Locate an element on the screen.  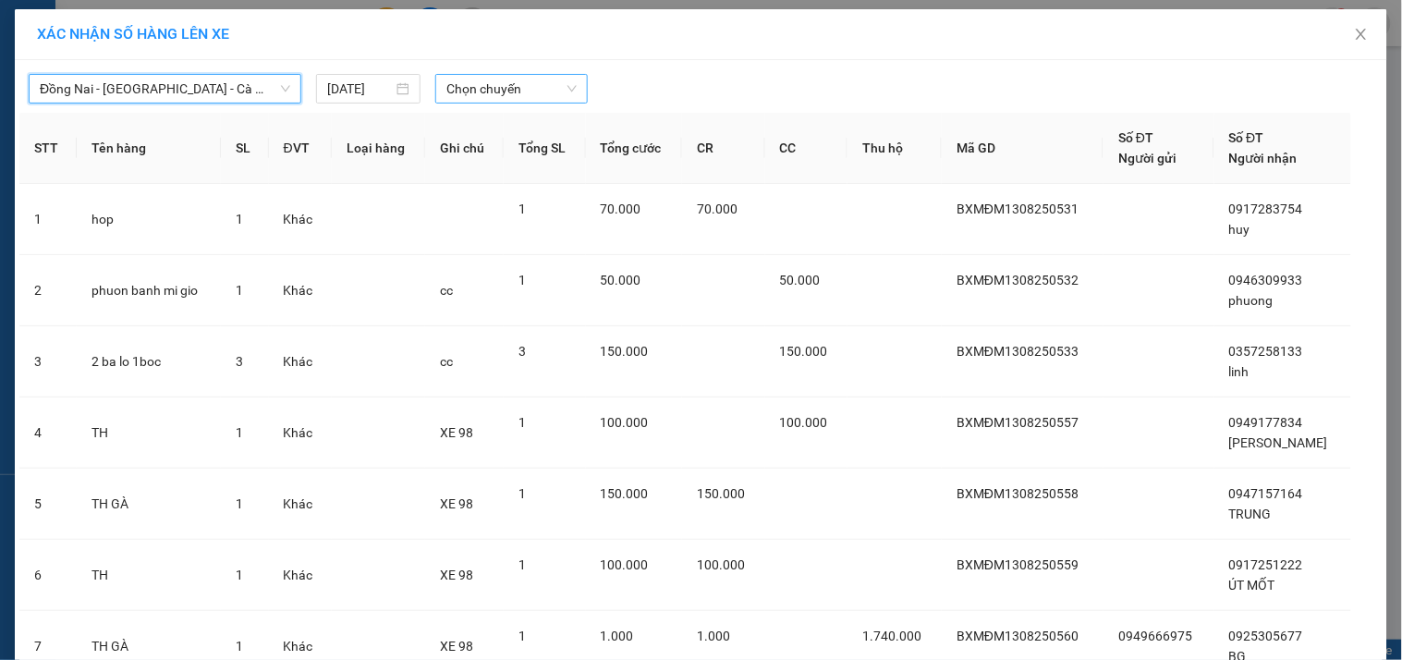
span: BXMĐM1308250532 is located at coordinates (1018, 280).